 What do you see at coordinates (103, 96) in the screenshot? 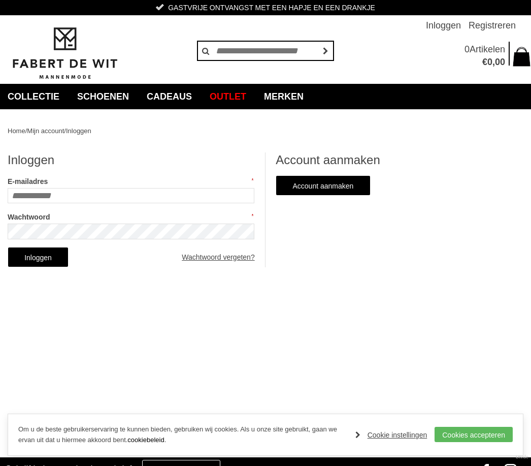
I see `a: Schoenen` at bounding box center [103, 96].